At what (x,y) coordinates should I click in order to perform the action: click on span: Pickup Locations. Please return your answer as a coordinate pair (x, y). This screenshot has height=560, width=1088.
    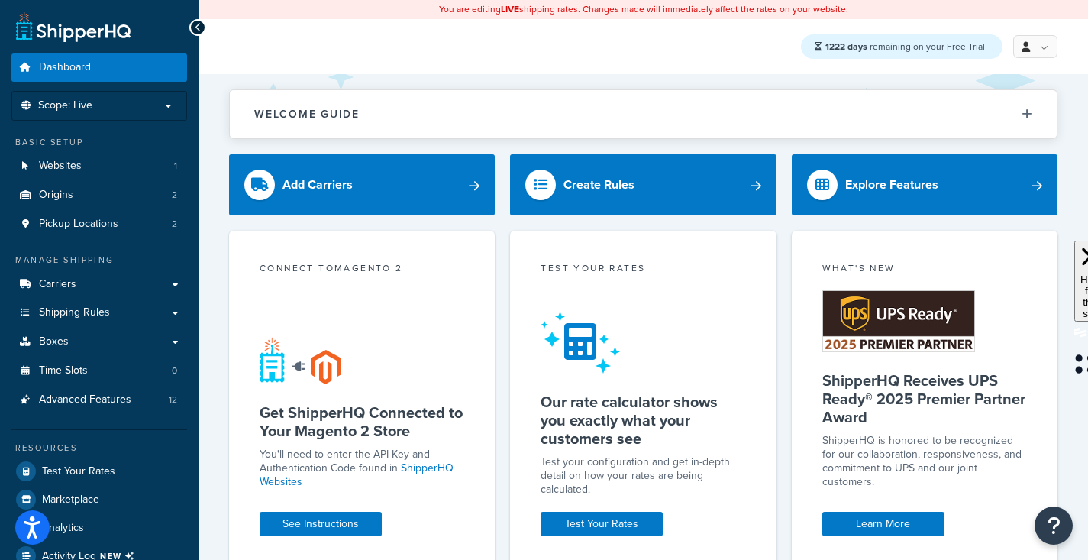
    Looking at the image, I should click on (79, 224).